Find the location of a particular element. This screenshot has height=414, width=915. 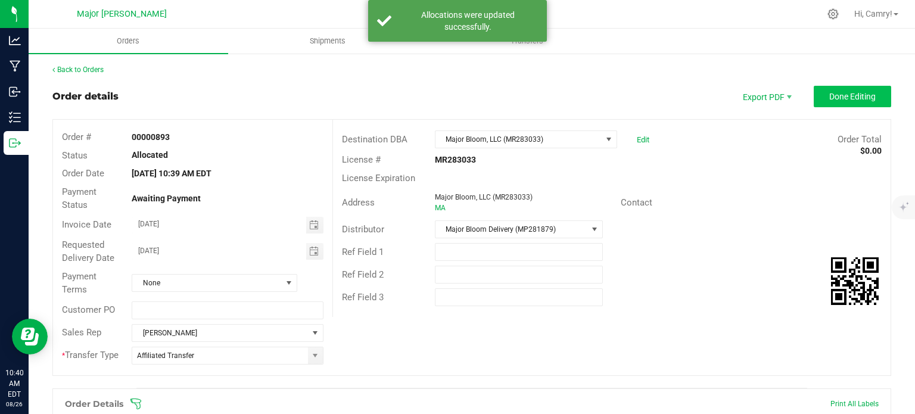

inline-svg: Manufacturing is located at coordinates (15, 66).